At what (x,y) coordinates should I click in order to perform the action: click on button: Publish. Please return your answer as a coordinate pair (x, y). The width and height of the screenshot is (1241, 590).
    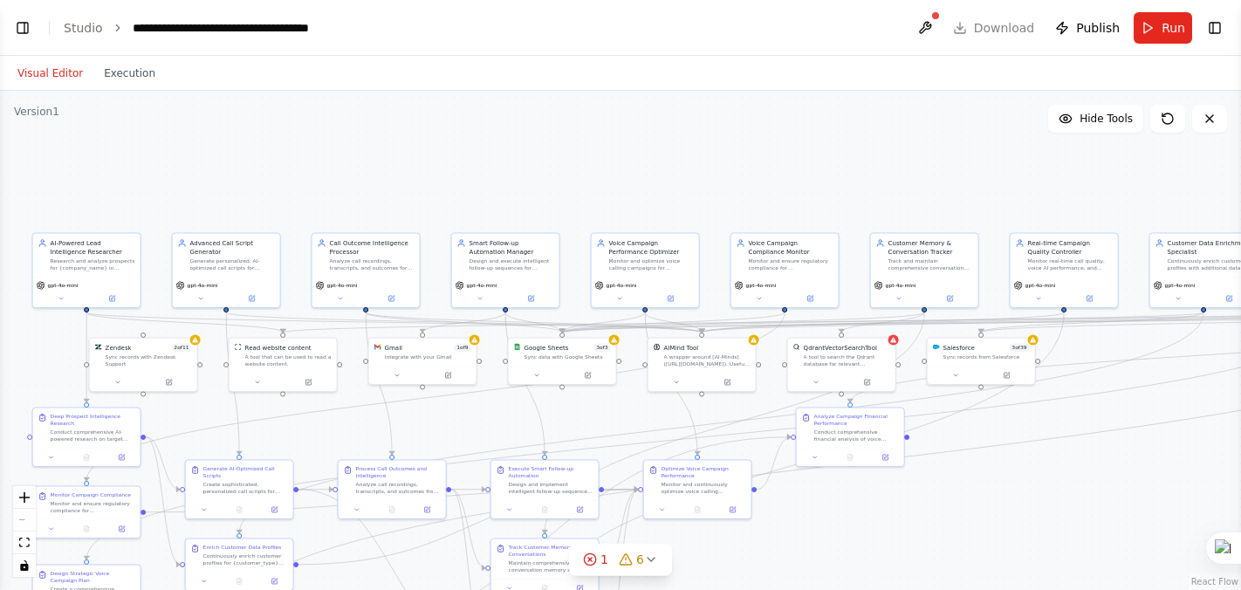
    Looking at the image, I should click on (1087, 28).